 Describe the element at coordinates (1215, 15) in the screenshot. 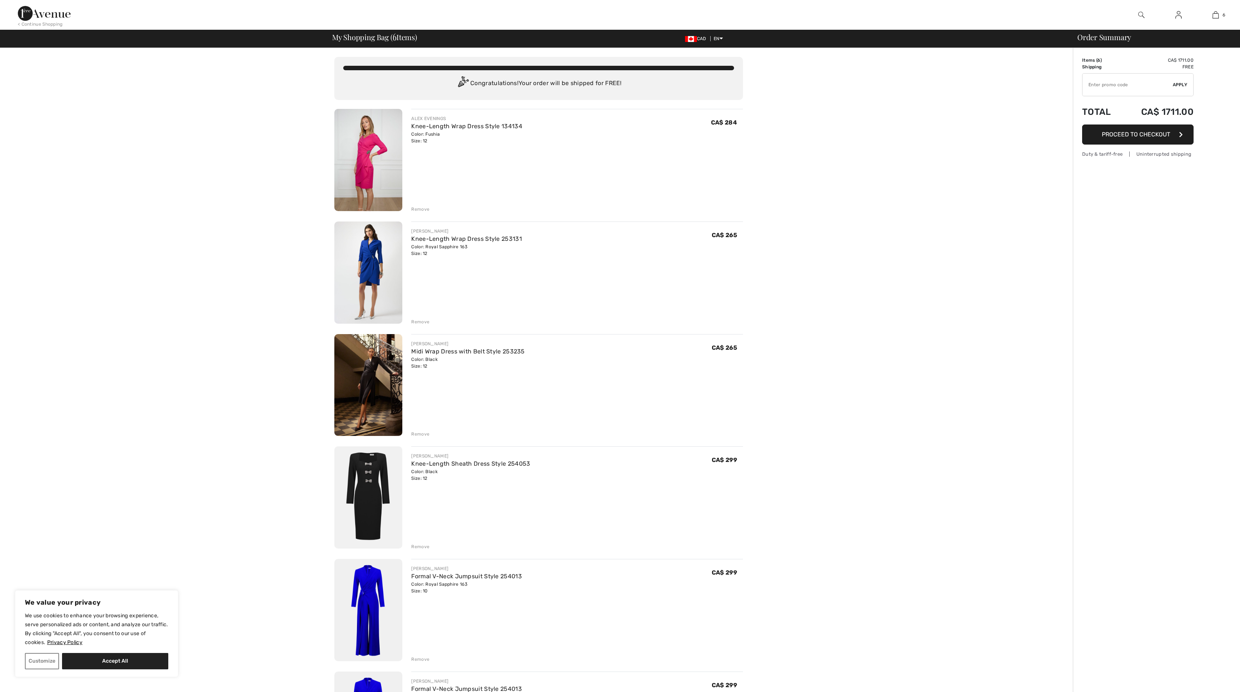

I see `a: 6` at that location.